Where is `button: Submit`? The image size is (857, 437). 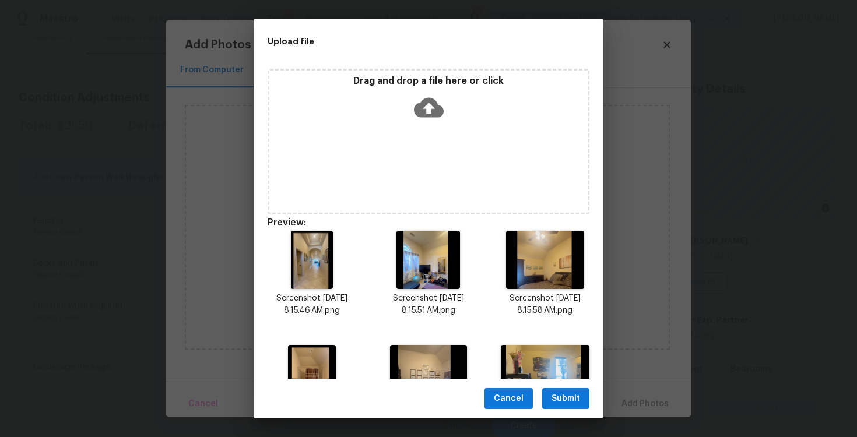 button: Submit is located at coordinates (566, 399).